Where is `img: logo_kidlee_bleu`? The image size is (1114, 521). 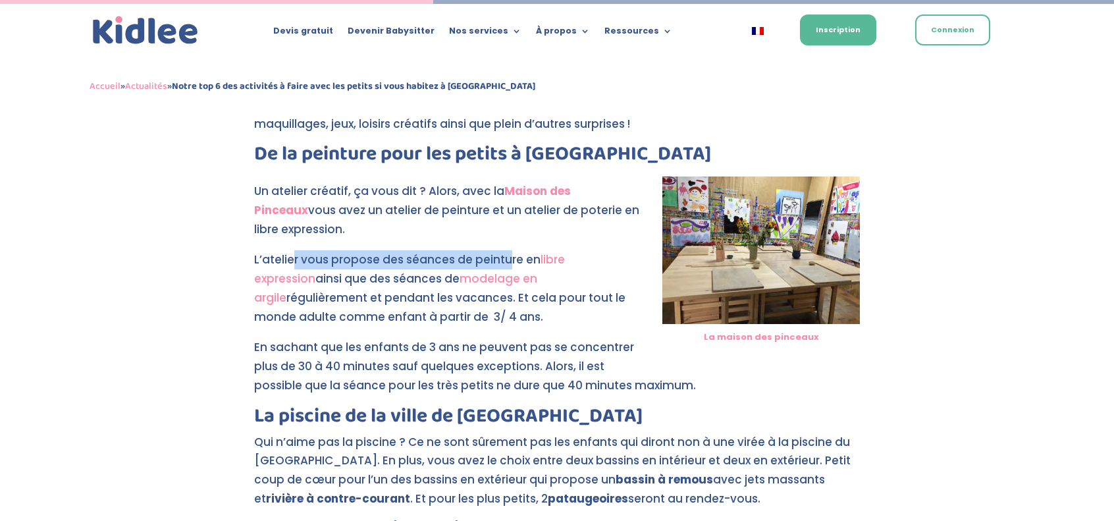
img: logo_kidlee_bleu is located at coordinates (146, 30).